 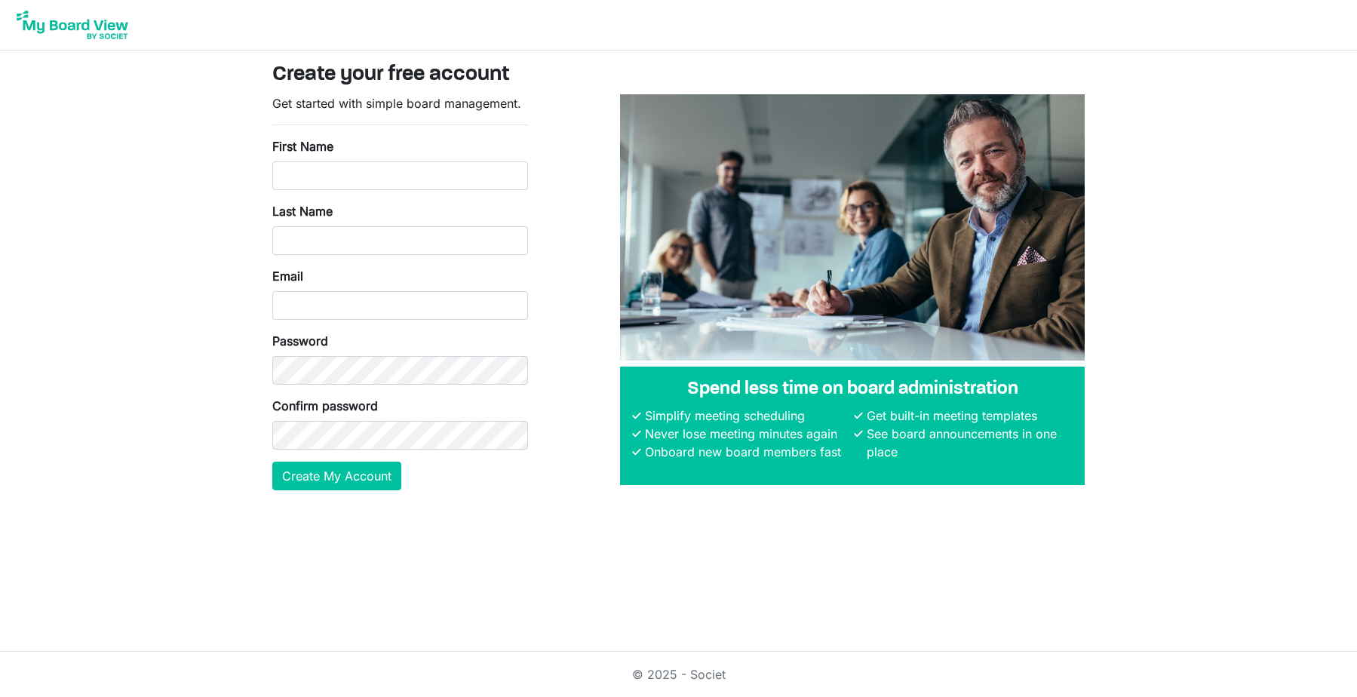 What do you see at coordinates (679, 675) in the screenshot?
I see `a: © 2025 - Societ` at bounding box center [679, 675].